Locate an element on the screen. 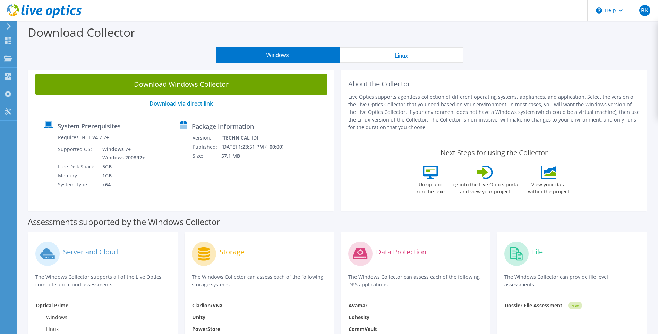 The height and width of the screenshot is (334, 658). td: x64 is located at coordinates (122, 185).